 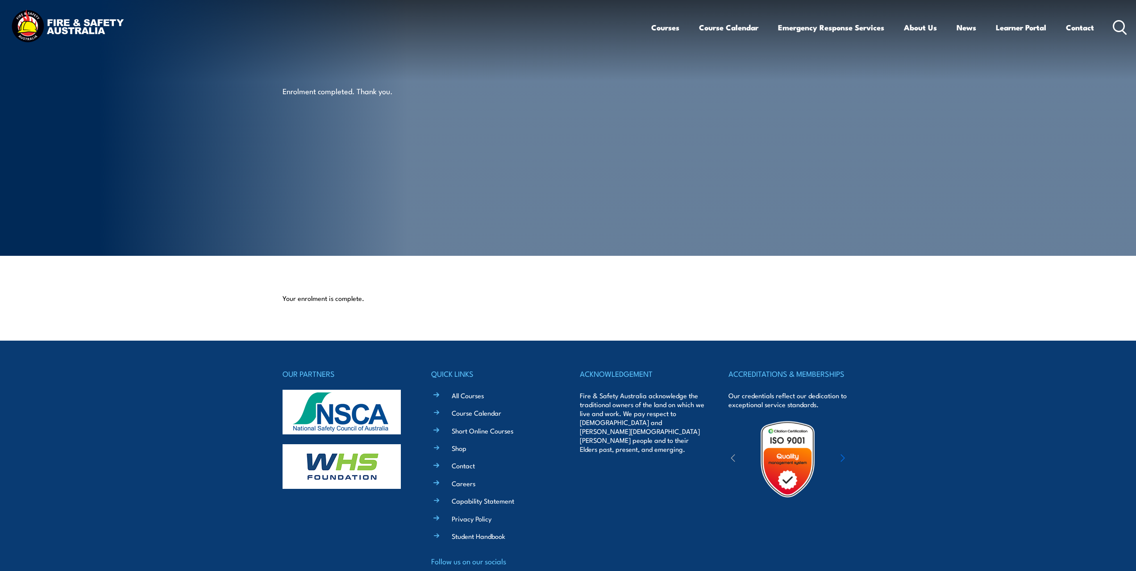 What do you see at coordinates (345, 374) in the screenshot?
I see `h4: OUR PARTNERS` at bounding box center [345, 374].